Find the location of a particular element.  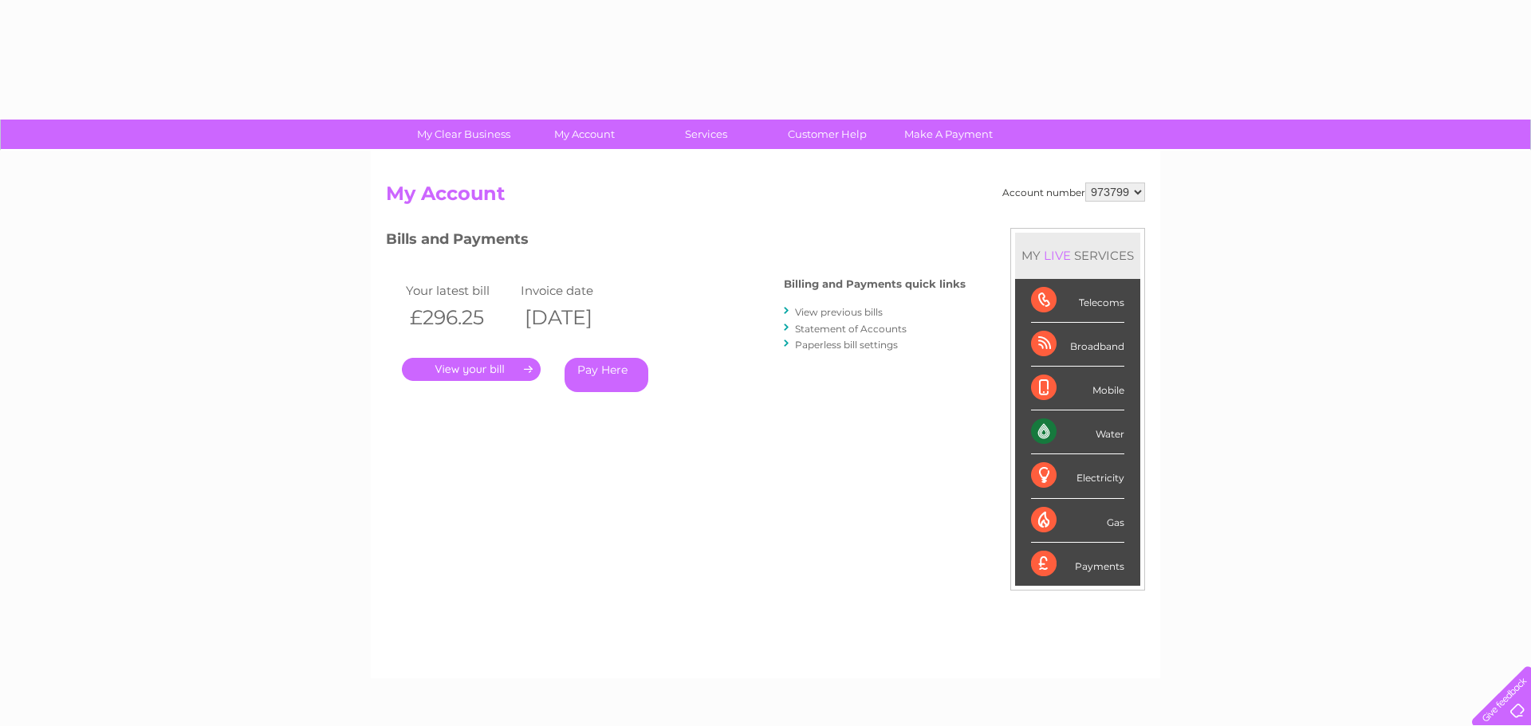

div: Broadband is located at coordinates (1077, 344).